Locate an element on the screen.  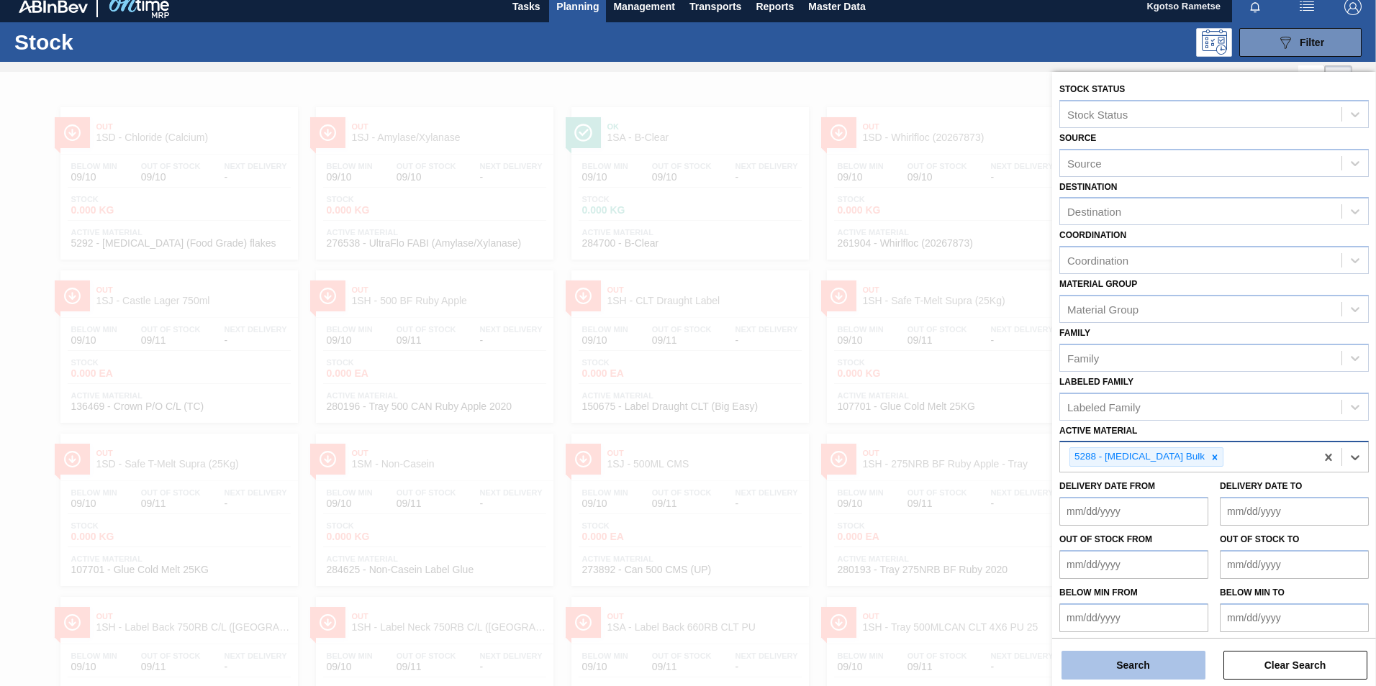
label: Below Min to is located at coordinates (1252, 593).